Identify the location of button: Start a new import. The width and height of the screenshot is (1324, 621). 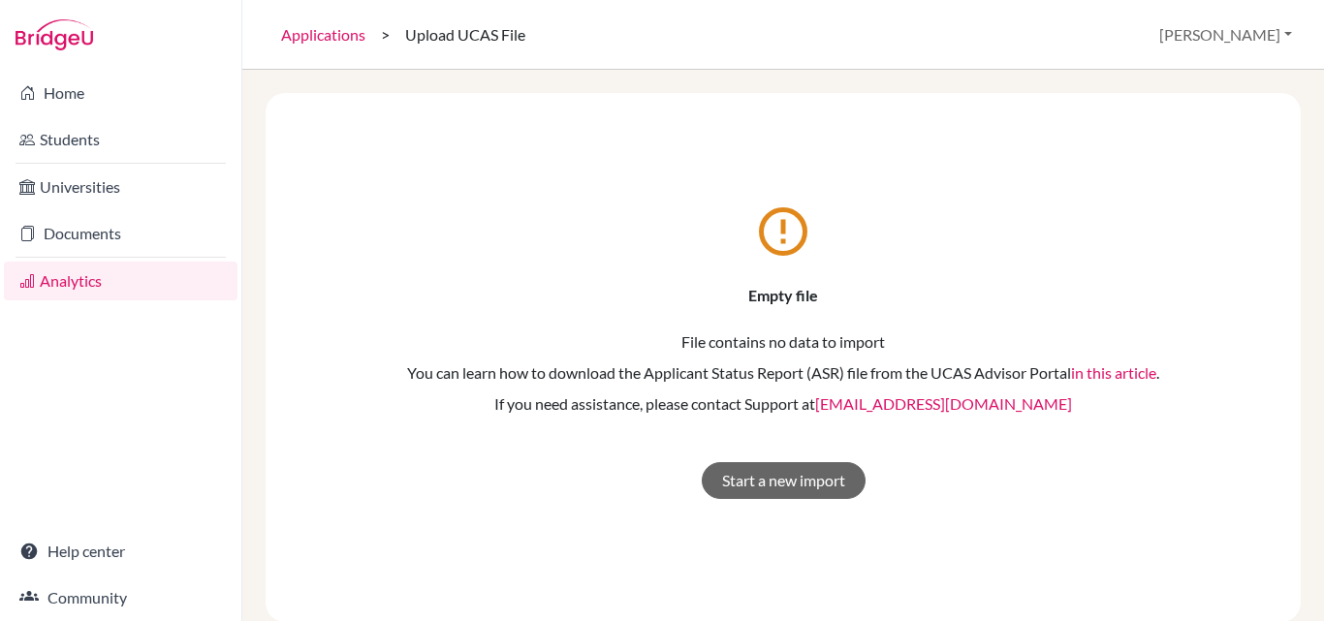
(783, 481).